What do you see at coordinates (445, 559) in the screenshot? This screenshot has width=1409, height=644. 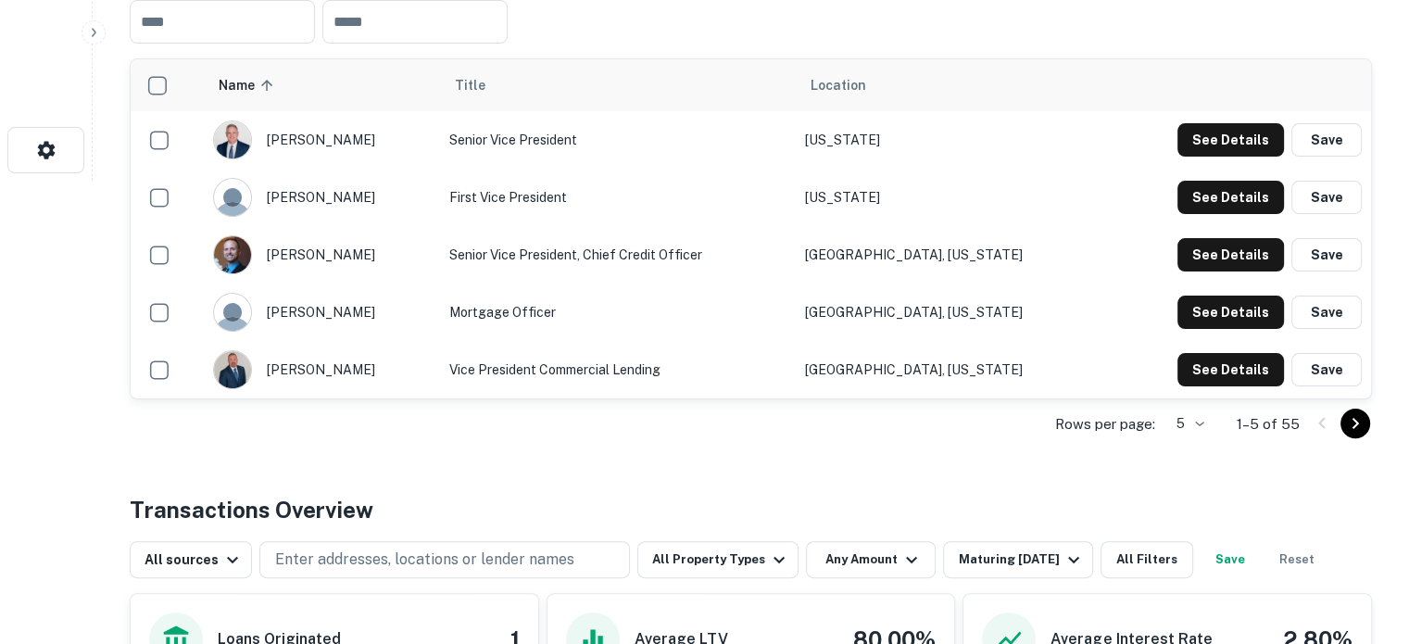 I see `button: Enter addresses, locations or lender names` at bounding box center [445, 559].